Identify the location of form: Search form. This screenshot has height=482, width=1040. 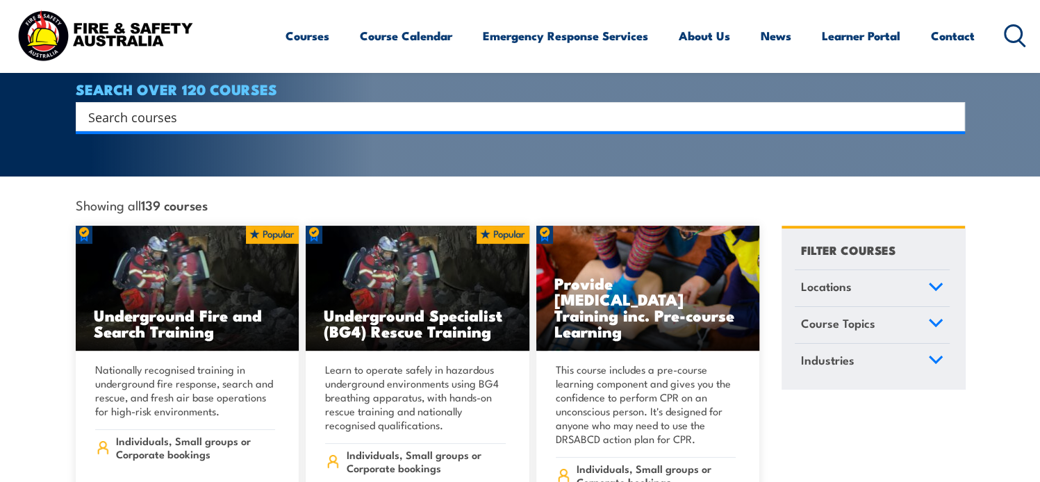
(514, 117).